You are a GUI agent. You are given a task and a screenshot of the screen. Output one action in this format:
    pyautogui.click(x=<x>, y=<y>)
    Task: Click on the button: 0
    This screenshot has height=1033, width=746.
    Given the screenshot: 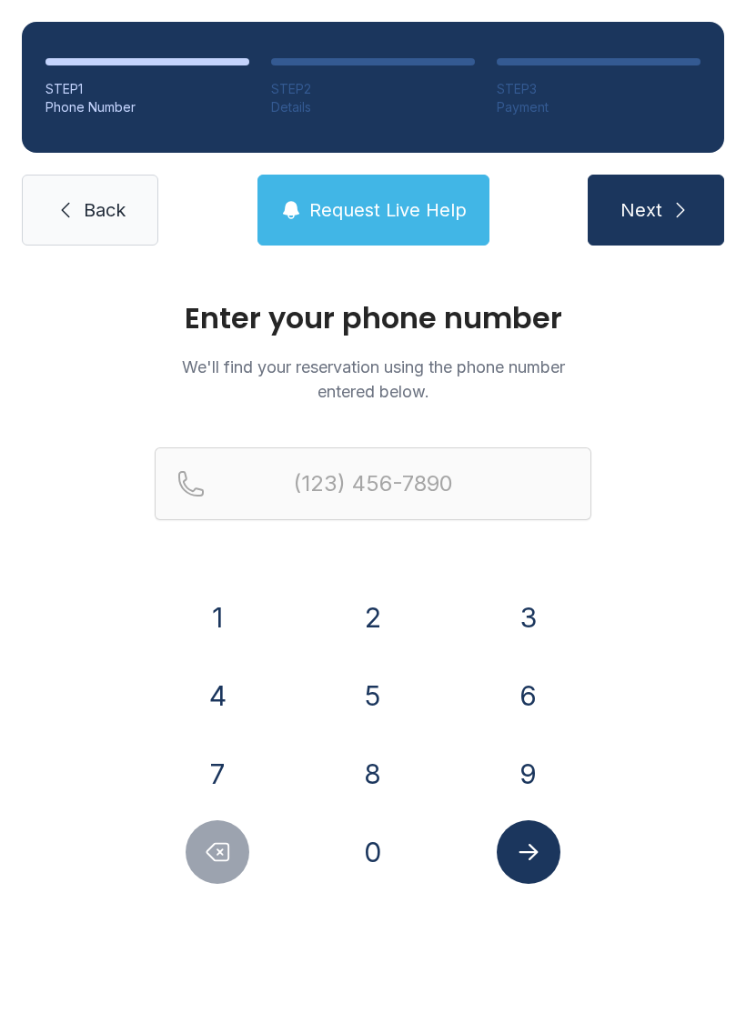 What is the action you would take?
    pyautogui.click(x=373, y=852)
    